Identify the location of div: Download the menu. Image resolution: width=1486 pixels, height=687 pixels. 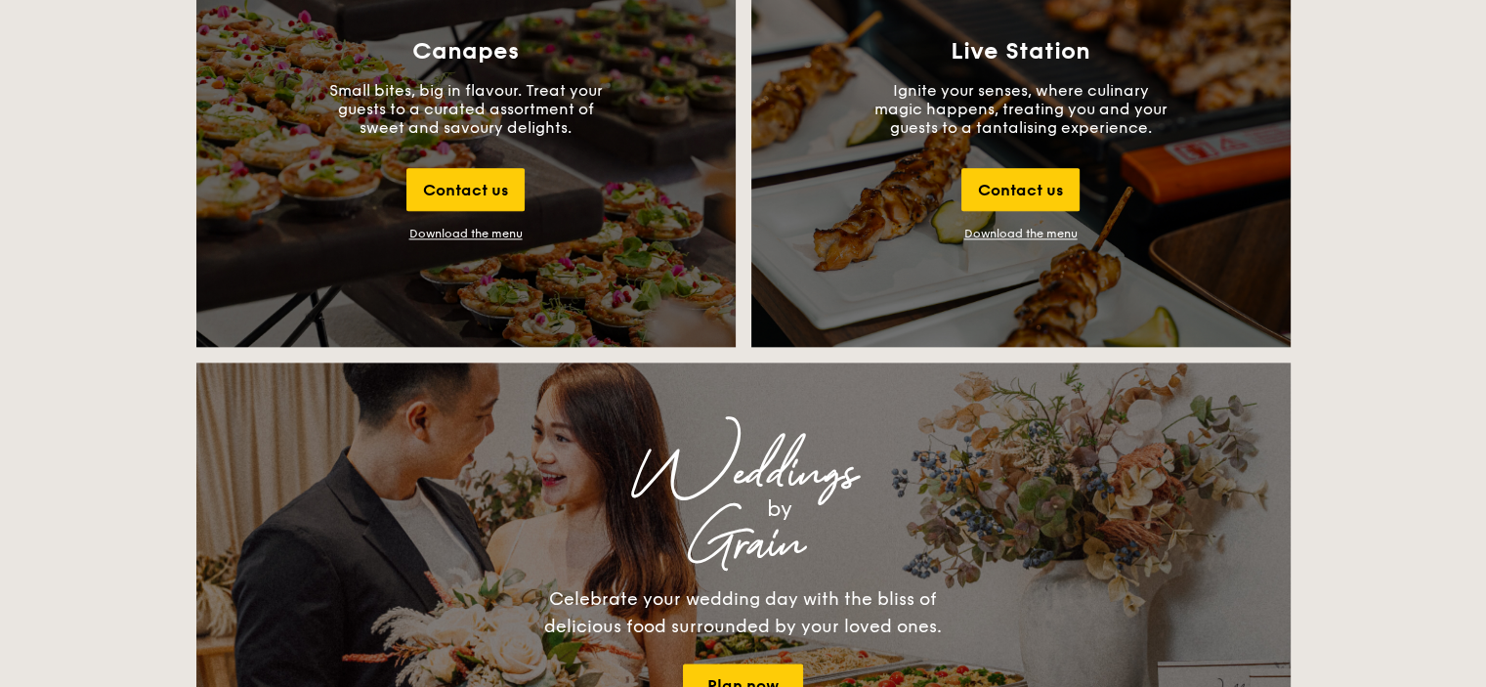
(466, 234).